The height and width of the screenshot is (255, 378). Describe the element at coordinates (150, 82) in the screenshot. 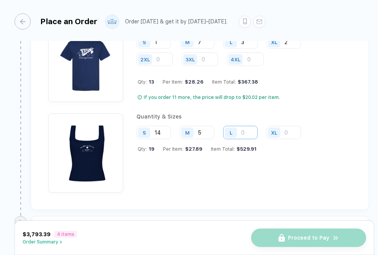

I see `span: 13` at that location.